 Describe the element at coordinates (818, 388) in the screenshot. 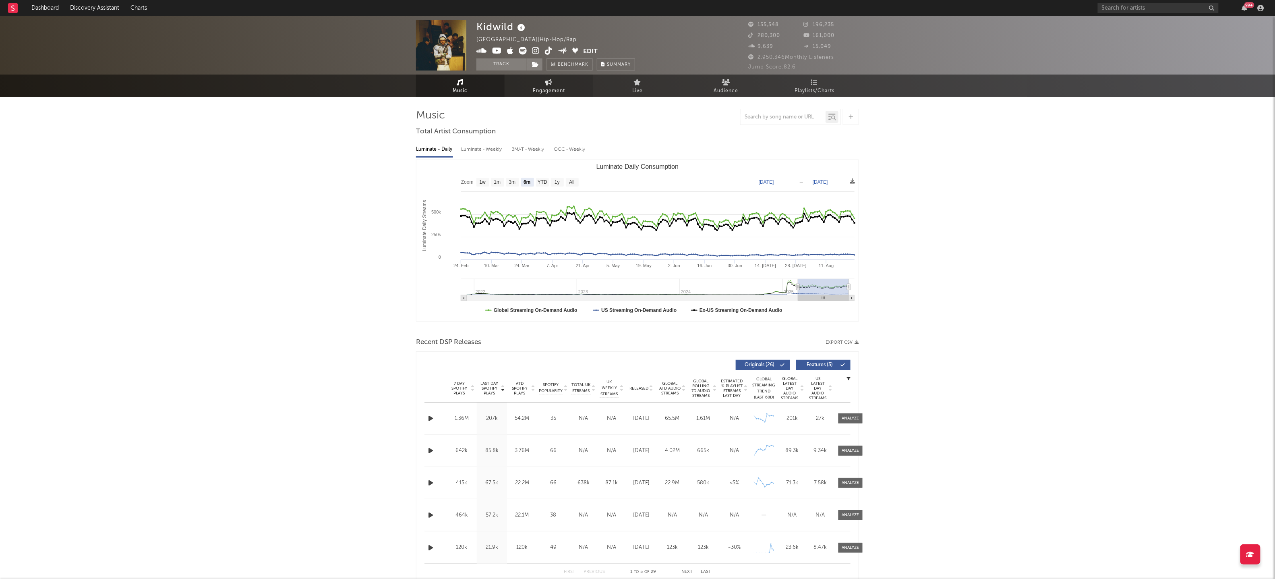

I see `span: US Latest Day Audio Streams` at that location.